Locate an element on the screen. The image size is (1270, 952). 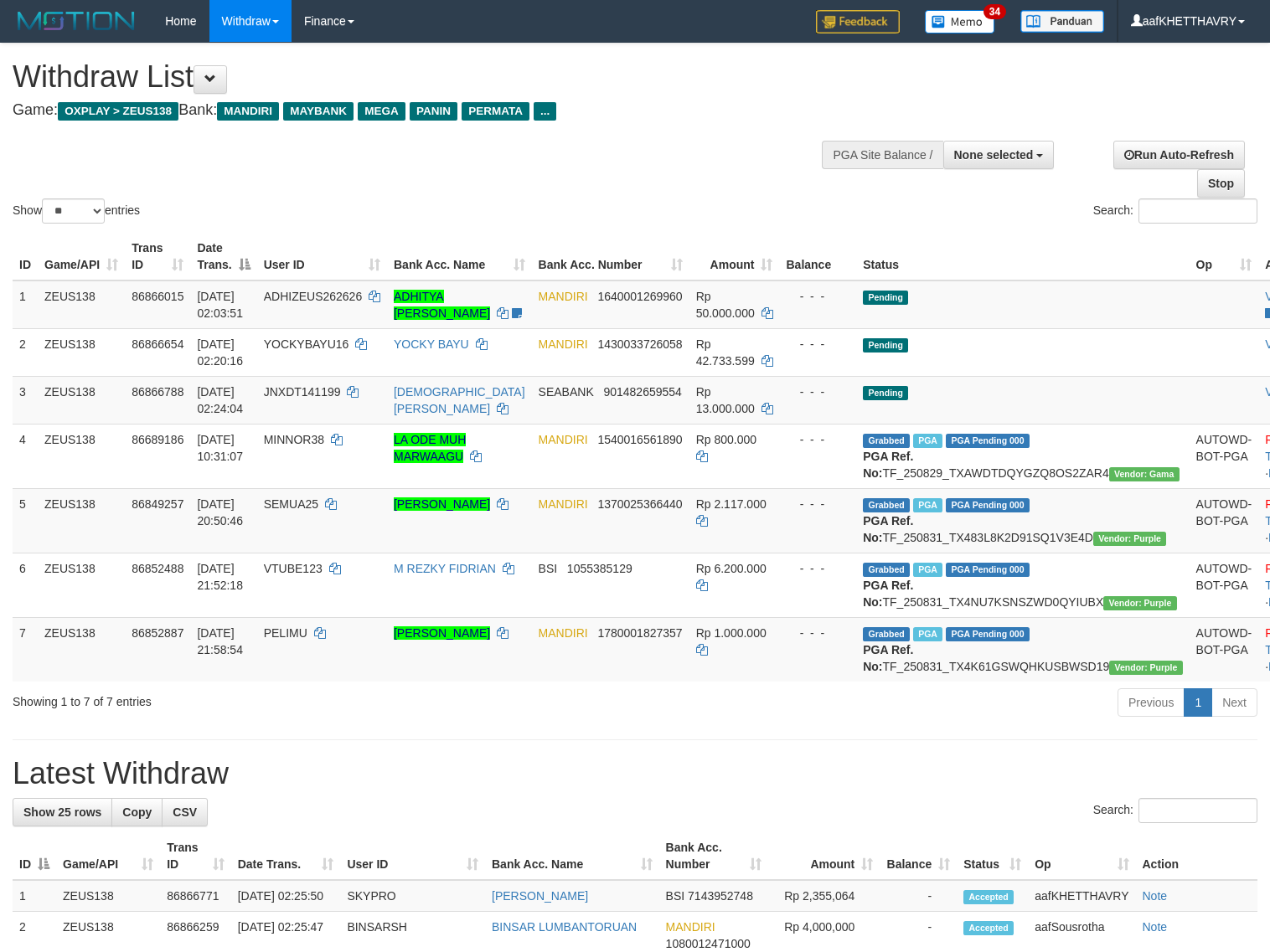
span: YOCKYBAYU16 is located at coordinates (307, 344).